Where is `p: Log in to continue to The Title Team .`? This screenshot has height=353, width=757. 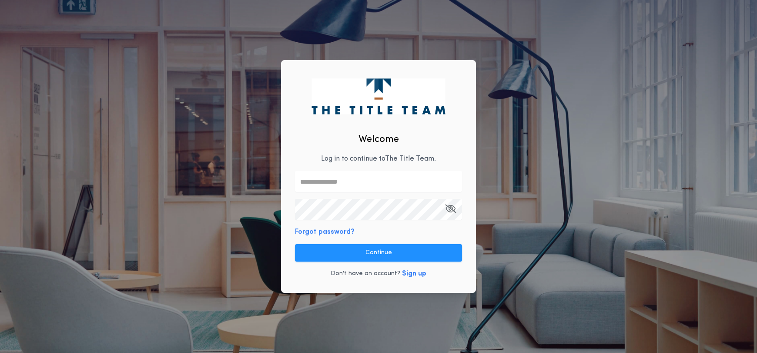 p: Log in to continue to The Title Team . is located at coordinates (379, 159).